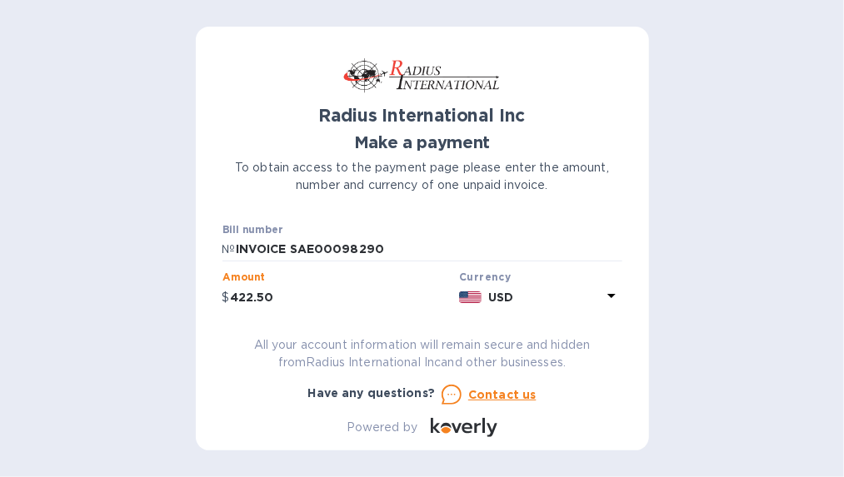  Describe the element at coordinates (422, 354) in the screenshot. I see `p: All your account information will remain secure and hidden from Radius International Inc and othe...` at that location.